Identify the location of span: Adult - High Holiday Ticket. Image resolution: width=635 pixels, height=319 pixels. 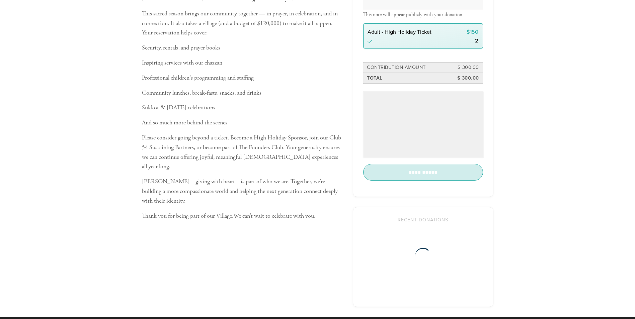
(399, 32).